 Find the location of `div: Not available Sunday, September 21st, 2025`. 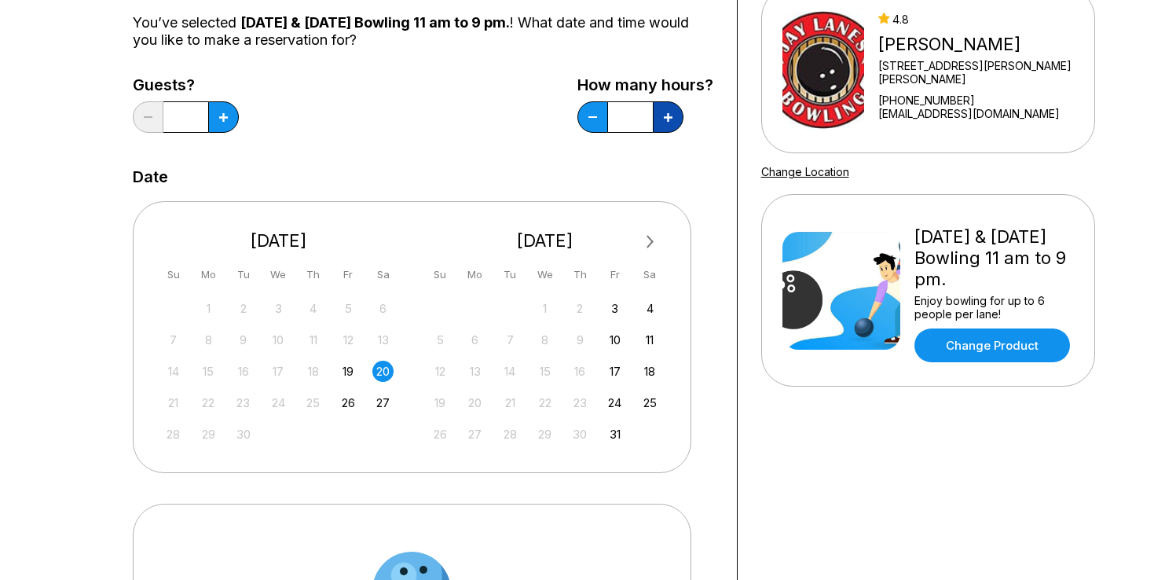

div: Not available Sunday, September 21st, 2025 is located at coordinates (173, 402).